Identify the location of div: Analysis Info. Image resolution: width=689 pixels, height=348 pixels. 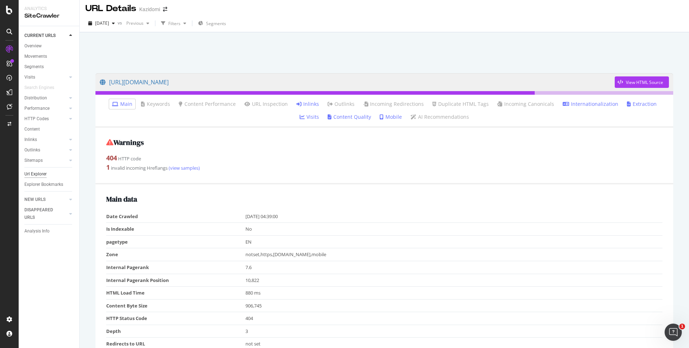
(37, 231).